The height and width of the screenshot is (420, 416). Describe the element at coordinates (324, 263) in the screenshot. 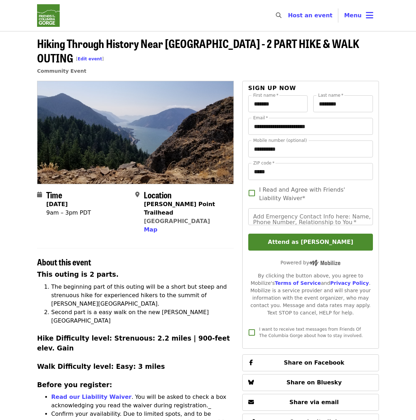

I see `img: Powered by Mobilize` at that location.